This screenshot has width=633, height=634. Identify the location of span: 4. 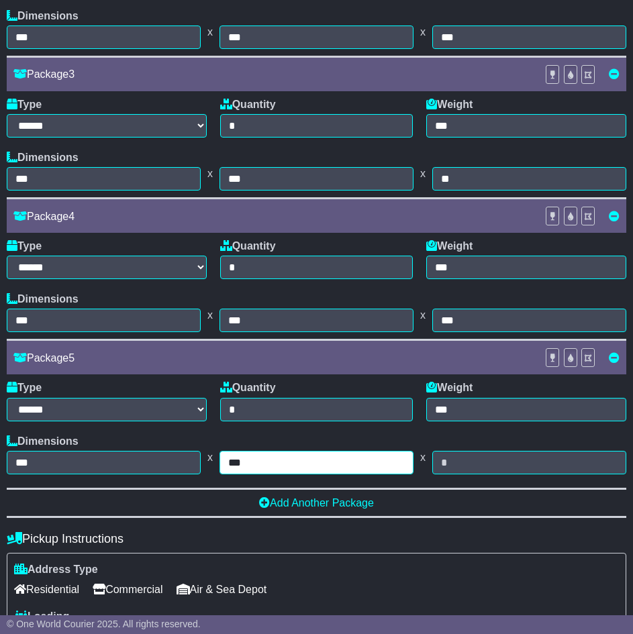
(71, 216).